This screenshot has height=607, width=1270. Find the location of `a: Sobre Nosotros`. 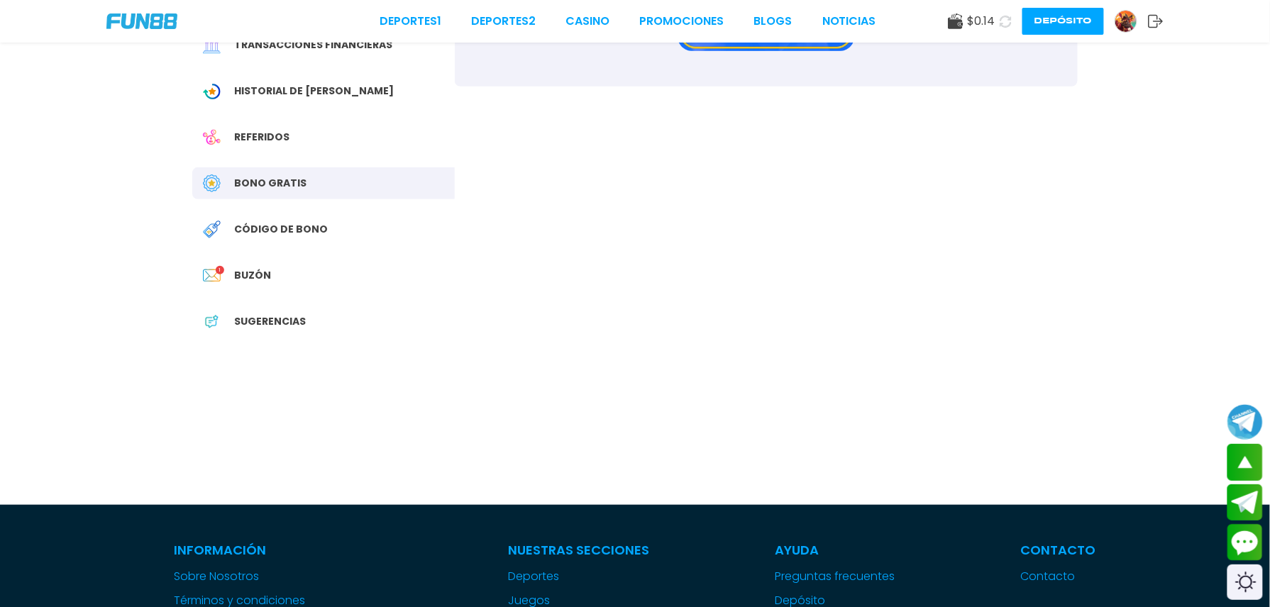

a: Sobre Nosotros is located at coordinates (278, 577).